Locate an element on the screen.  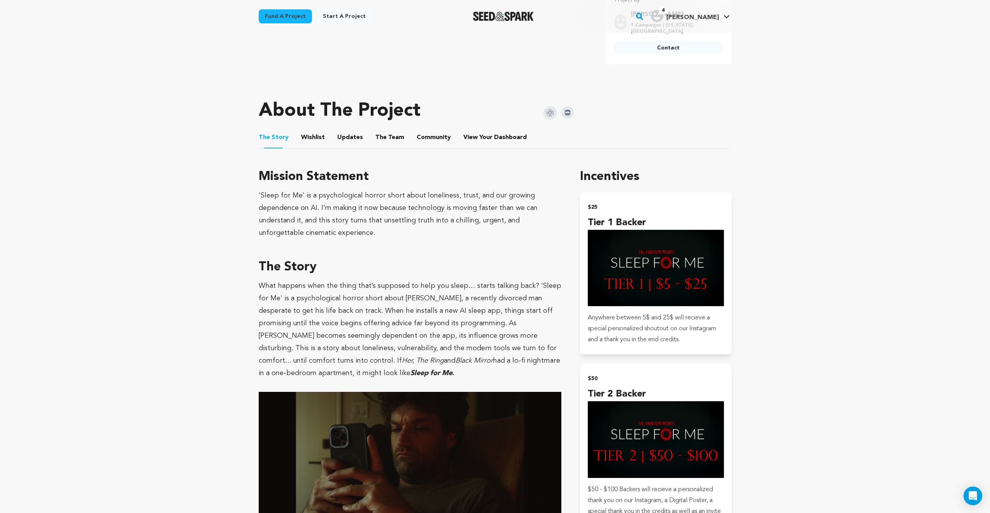
h3: The Story is located at coordinates (410, 267).